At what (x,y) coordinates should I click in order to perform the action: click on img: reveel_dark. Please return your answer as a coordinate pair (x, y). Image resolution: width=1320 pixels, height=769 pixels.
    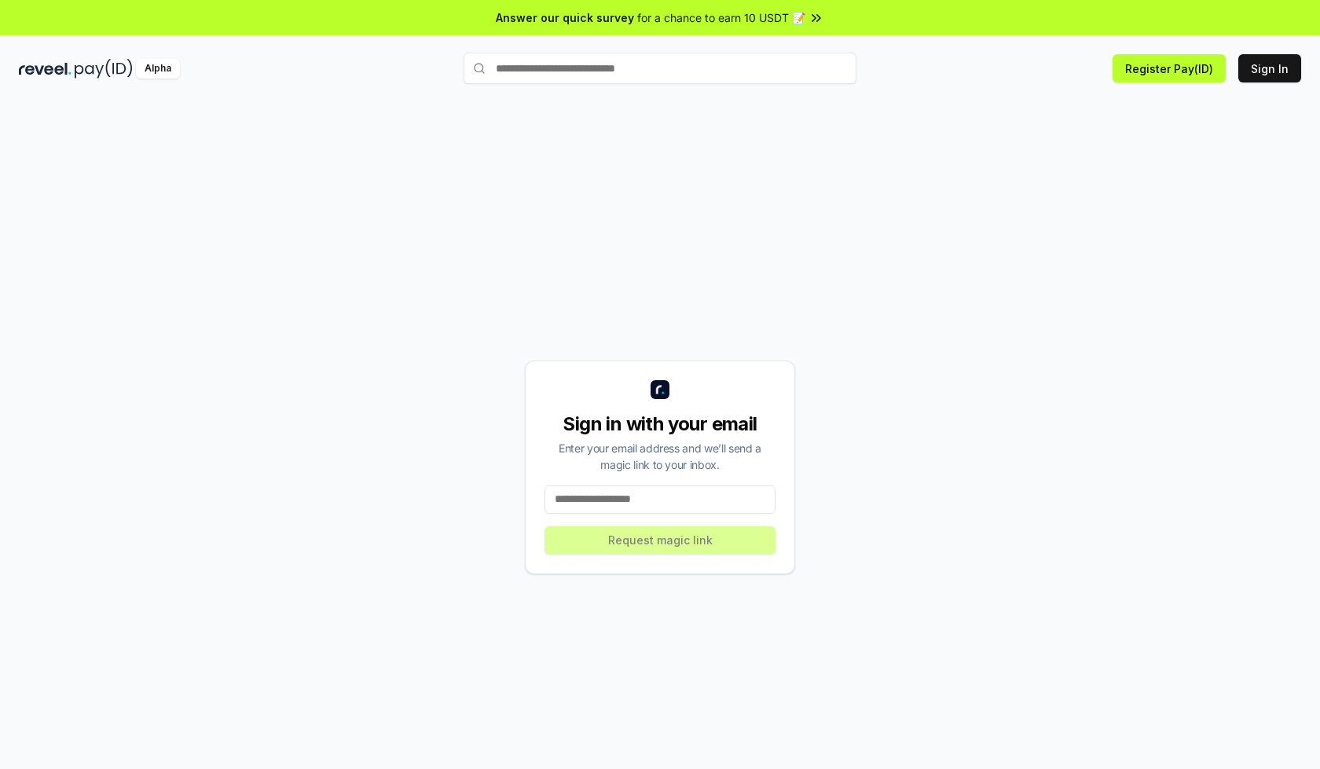
    Looking at the image, I should click on (45, 68).